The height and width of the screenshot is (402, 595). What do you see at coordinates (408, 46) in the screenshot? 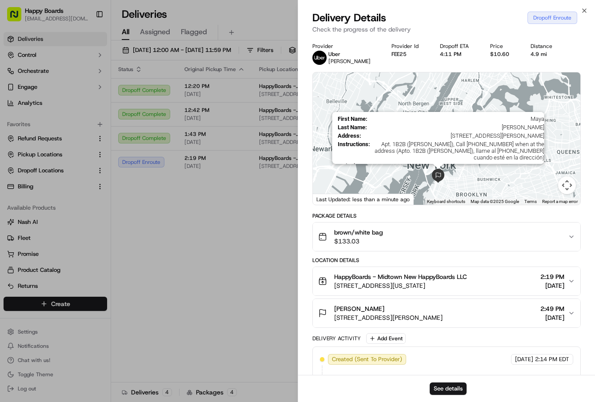
I see `div: Provider Id` at bounding box center [408, 46].